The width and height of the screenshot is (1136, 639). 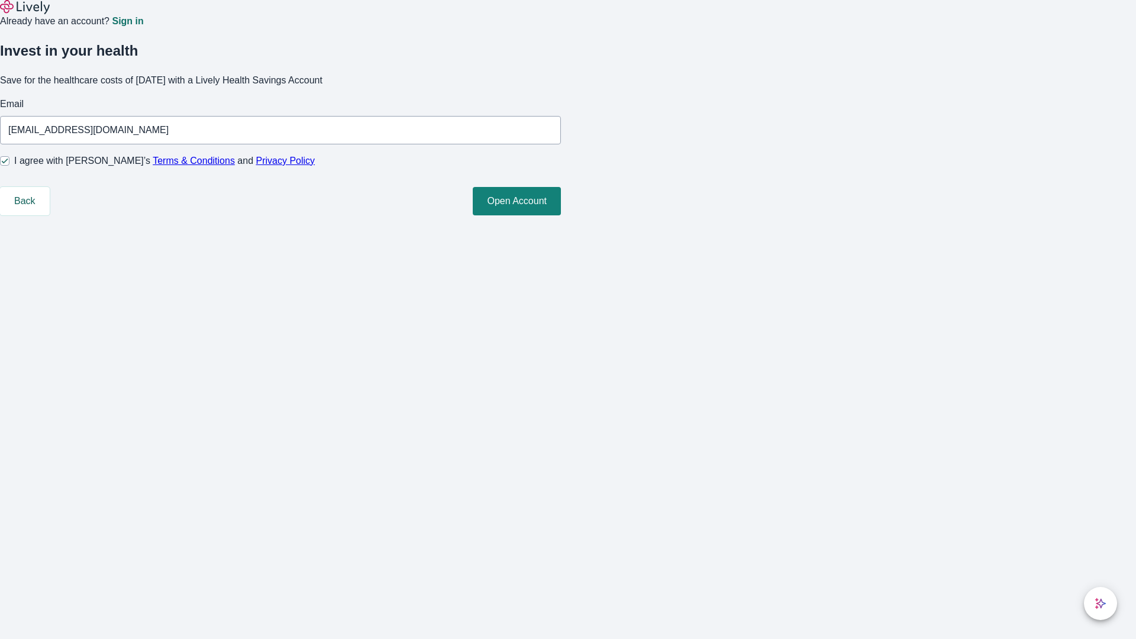 I want to click on svg: Lively AI Assistant, so click(x=1100, y=603).